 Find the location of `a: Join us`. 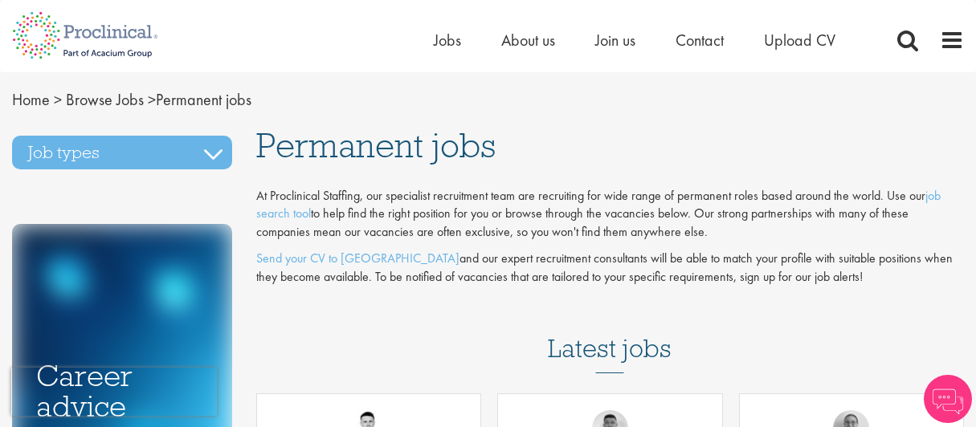

a: Join us is located at coordinates (615, 40).